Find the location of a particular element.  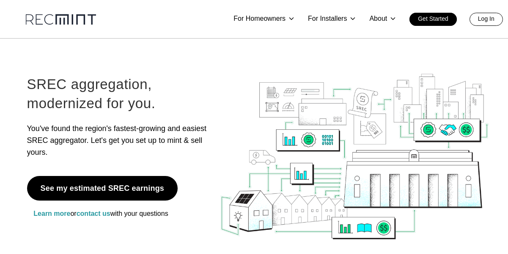

p: or with your questions is located at coordinates (101, 213).